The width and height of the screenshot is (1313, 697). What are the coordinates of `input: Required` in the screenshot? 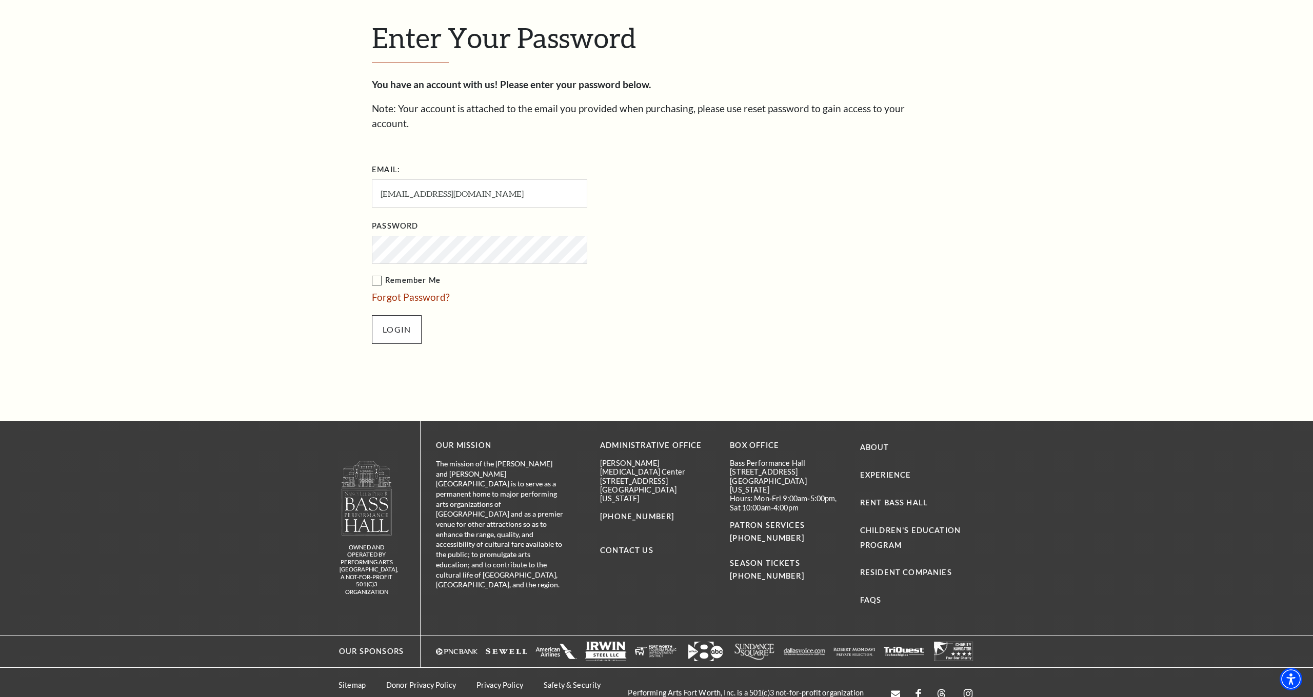 It's located at (479, 193).